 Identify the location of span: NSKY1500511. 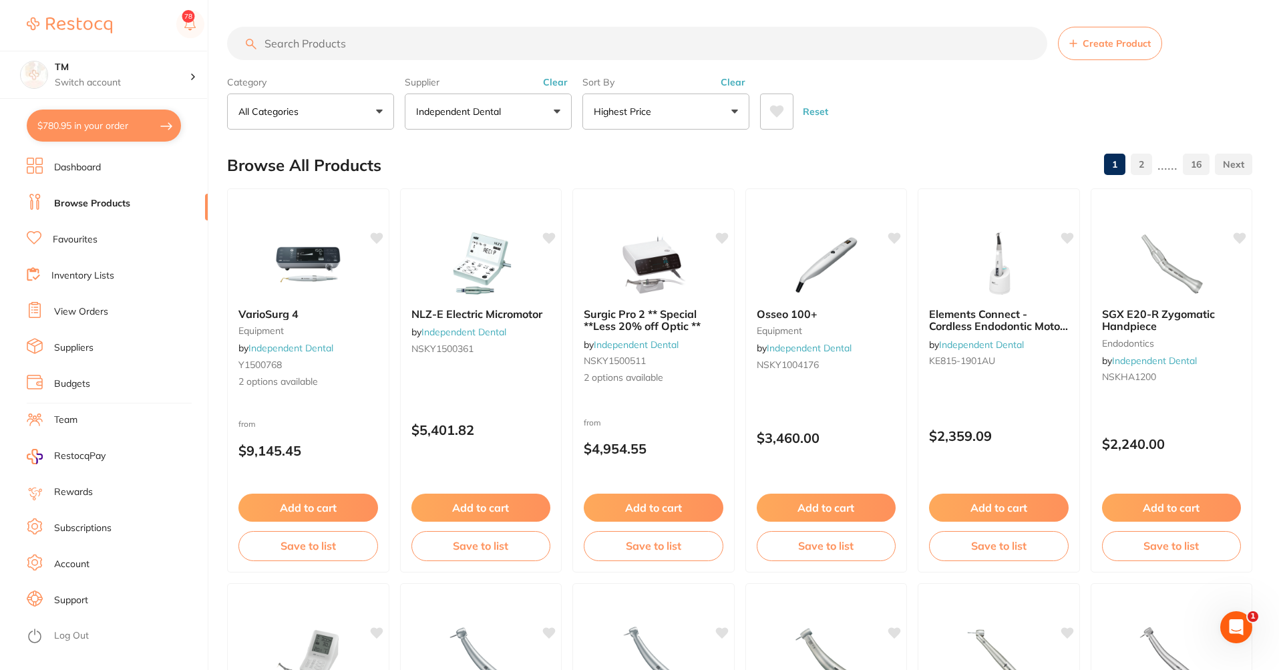
(614, 361).